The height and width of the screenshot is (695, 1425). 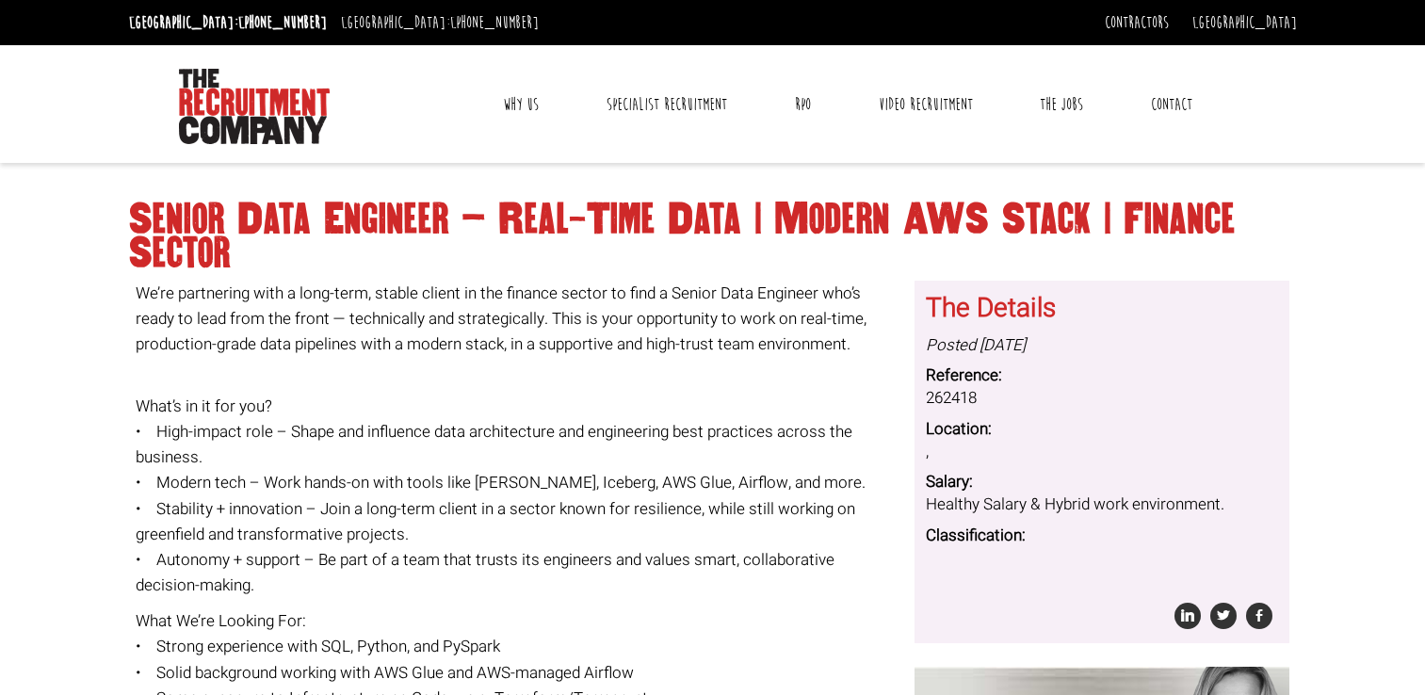 I want to click on a: Video Recruitment, so click(x=926, y=105).